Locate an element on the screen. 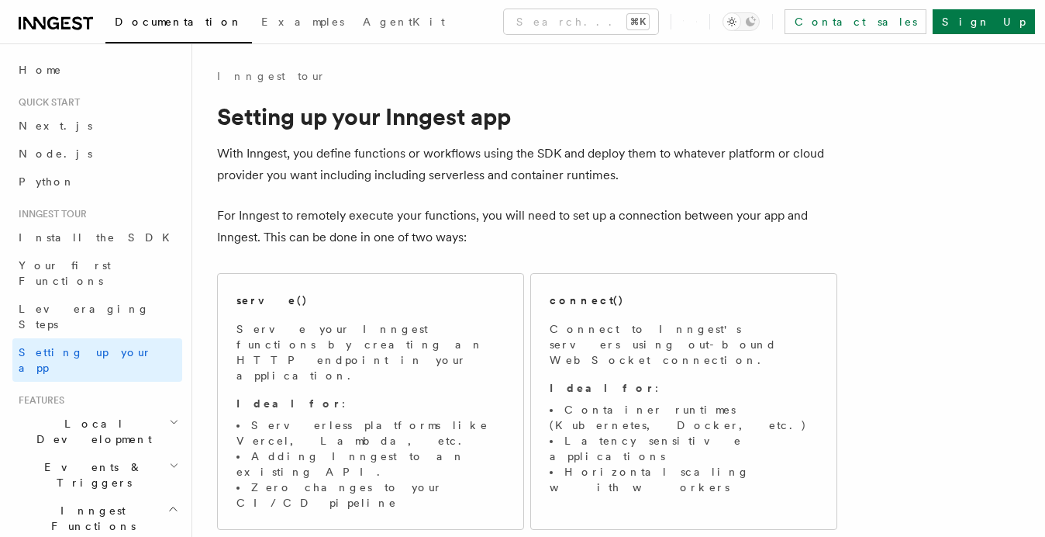 The height and width of the screenshot is (537, 1045). kbd: ⌘K is located at coordinates (638, 22).